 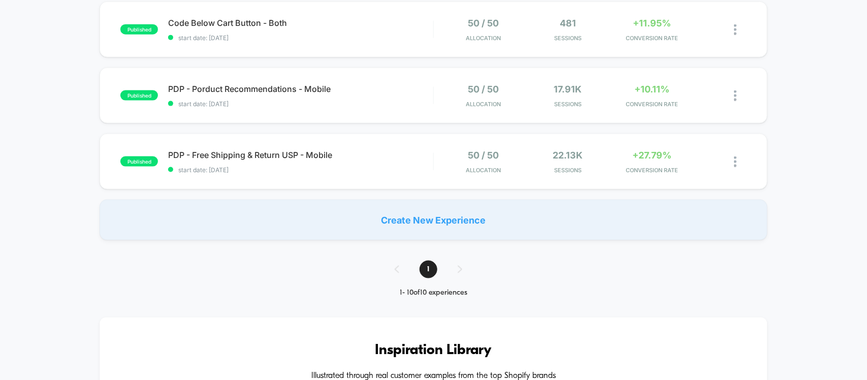 What do you see at coordinates (222, 219) in the screenshot?
I see `input: Seek` at bounding box center [222, 219].